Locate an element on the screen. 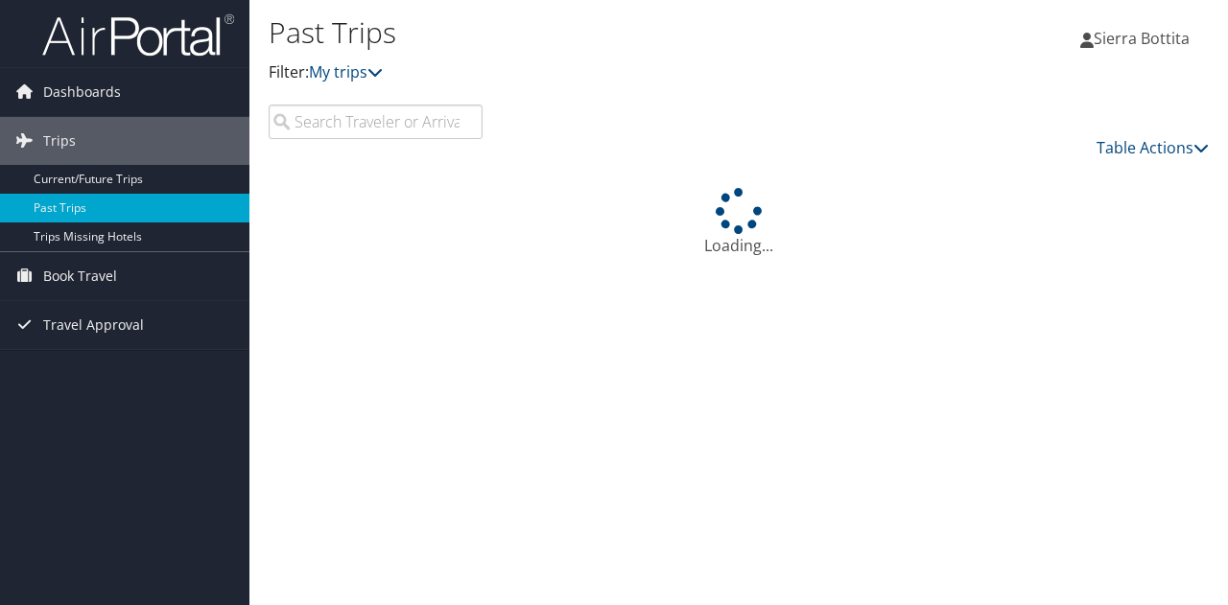 The width and height of the screenshot is (1228, 605). input: Search Traveler or Arrival City is located at coordinates (375, 122).